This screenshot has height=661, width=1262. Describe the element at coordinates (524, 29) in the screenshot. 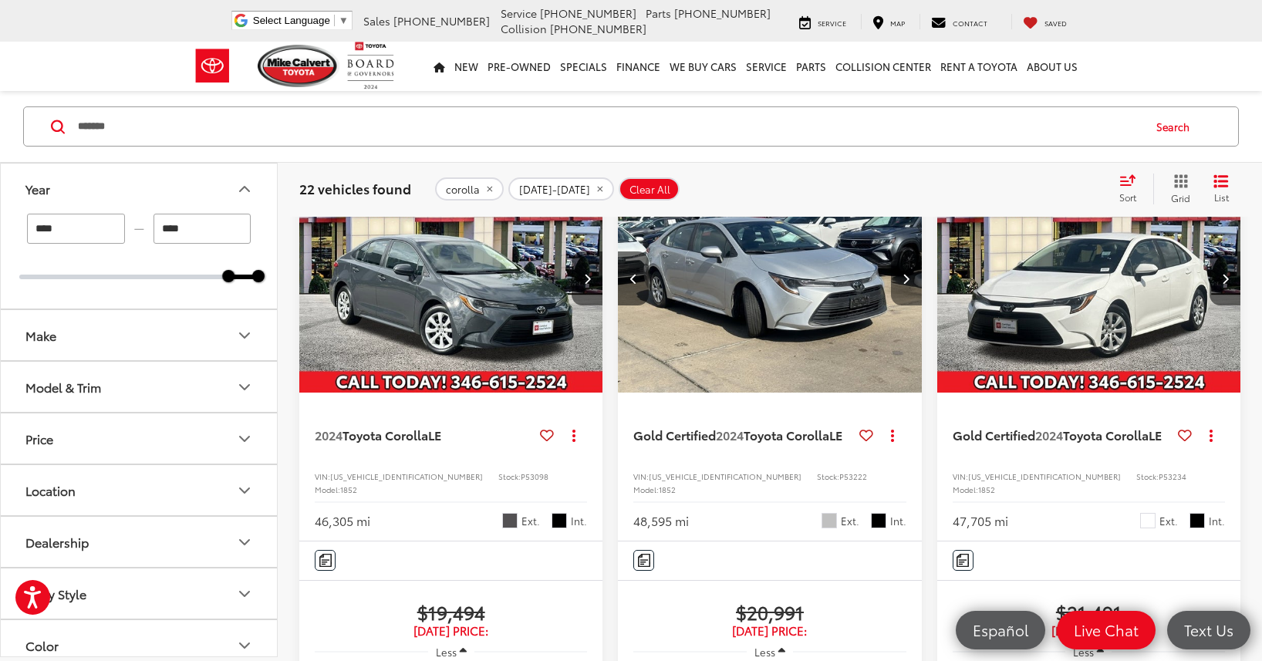

I see `span: Collision` at that location.